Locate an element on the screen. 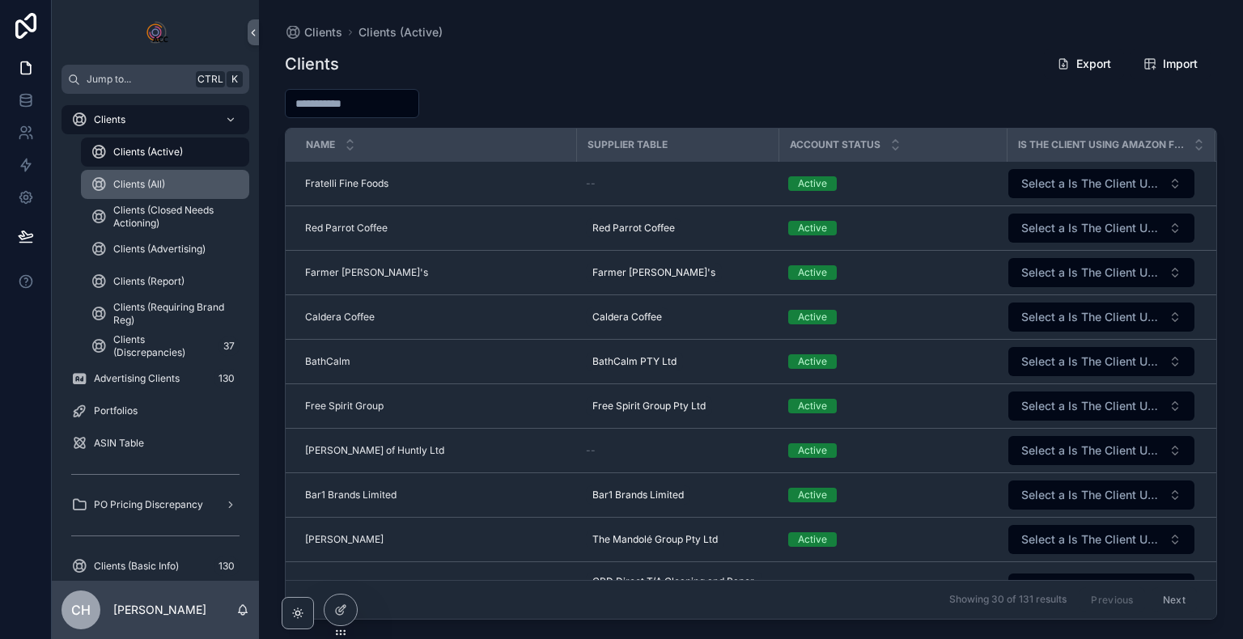 The image size is (1243, 639). button: Import is located at coordinates (1170, 64).